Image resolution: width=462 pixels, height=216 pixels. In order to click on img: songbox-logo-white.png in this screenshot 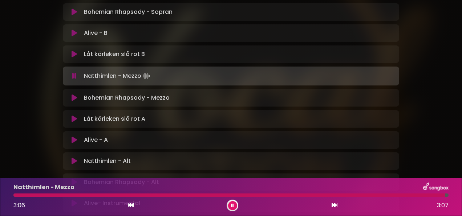, I will do `click(436, 187)`.